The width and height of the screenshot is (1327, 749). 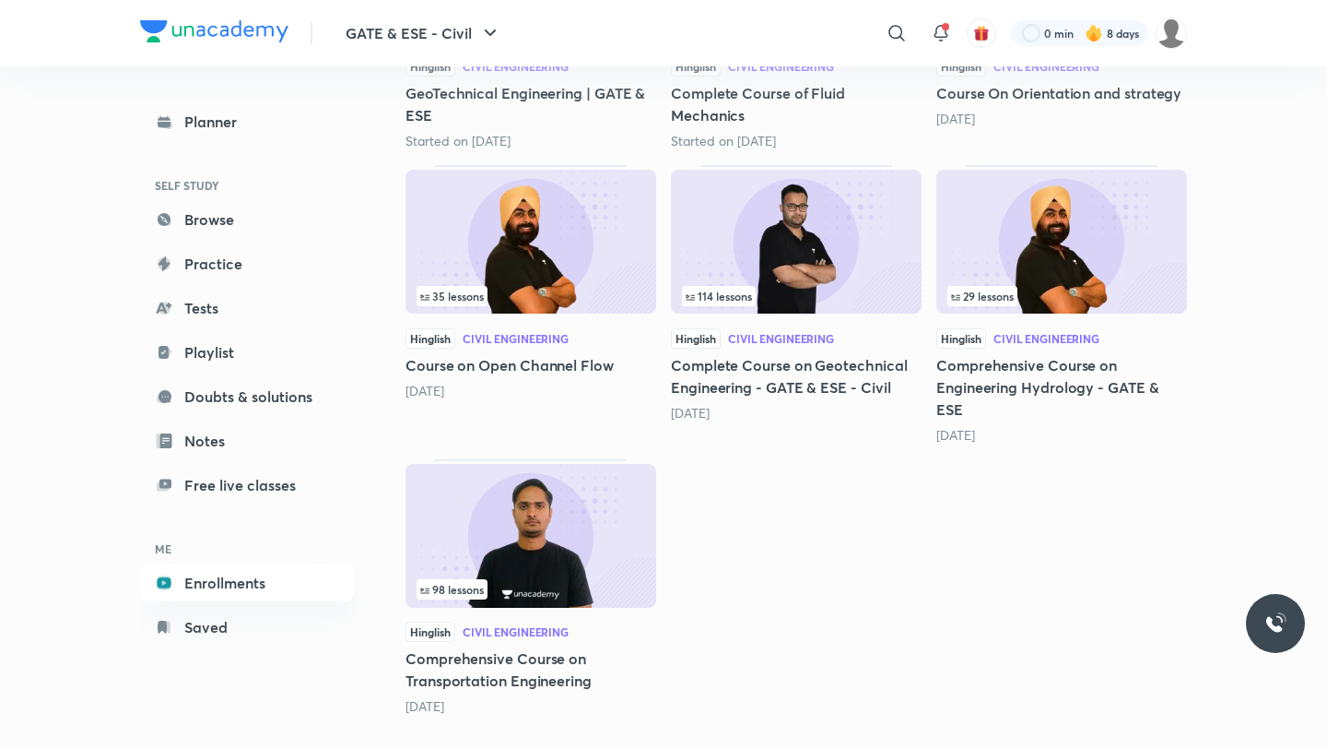 I want to click on div: Complete Course on Geotechnical Engineering - GATE & ESE - Civil, so click(x=796, y=304).